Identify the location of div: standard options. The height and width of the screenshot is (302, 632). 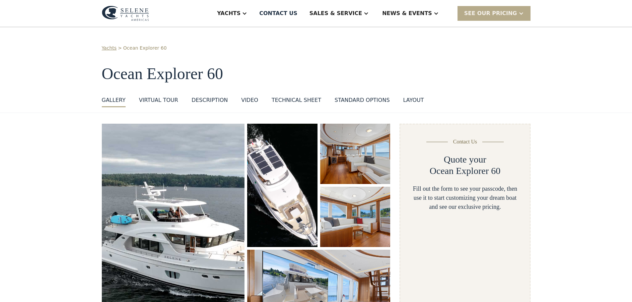
(362, 100).